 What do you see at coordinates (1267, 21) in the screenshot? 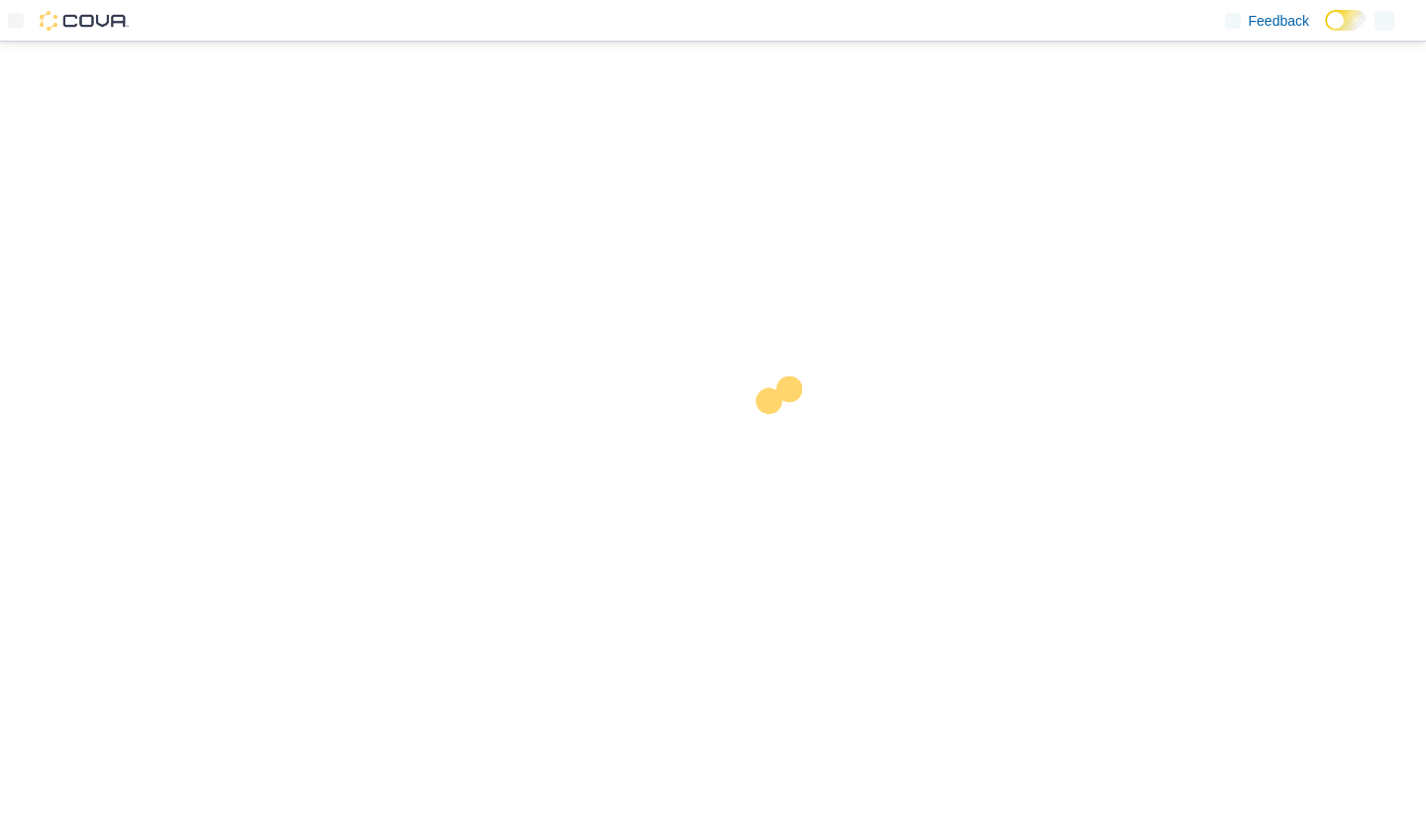
I see `a: Feedback` at bounding box center [1267, 21].